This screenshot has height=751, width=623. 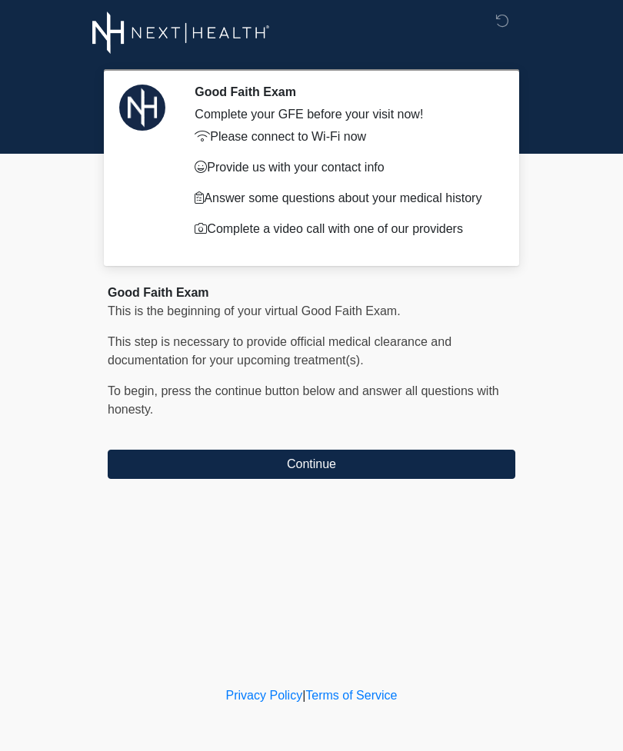 What do you see at coordinates (279, 351) in the screenshot?
I see `span: This step is necessary to provide official medical clearance and documentation for your upcoming ...` at bounding box center [279, 351].